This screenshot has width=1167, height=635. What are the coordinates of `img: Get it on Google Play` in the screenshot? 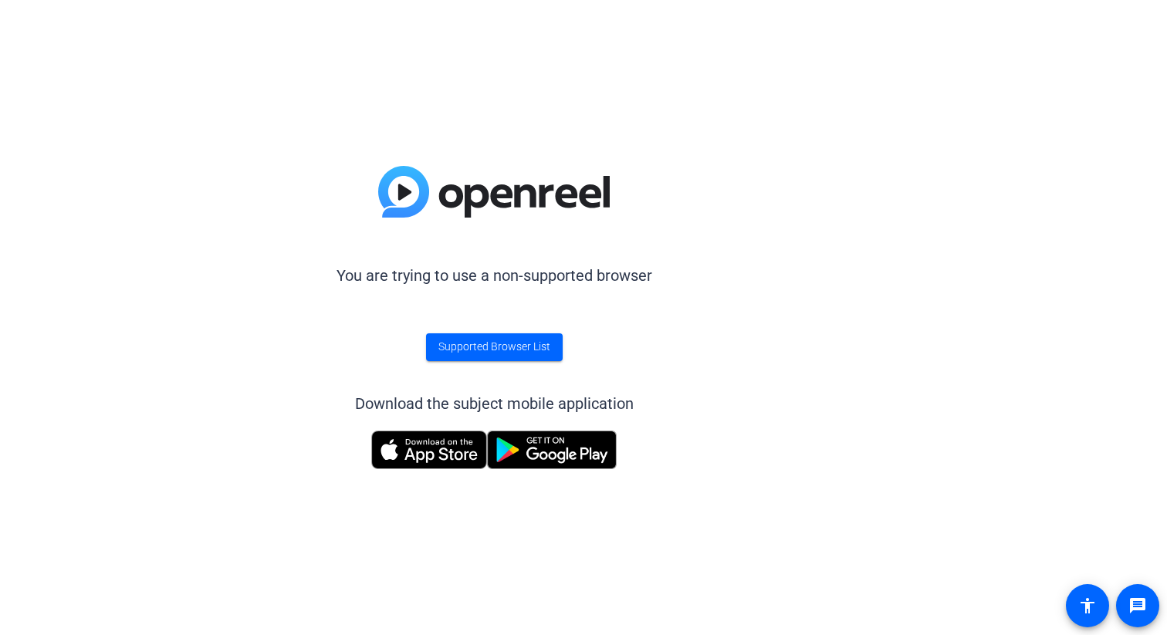 It's located at (552, 450).